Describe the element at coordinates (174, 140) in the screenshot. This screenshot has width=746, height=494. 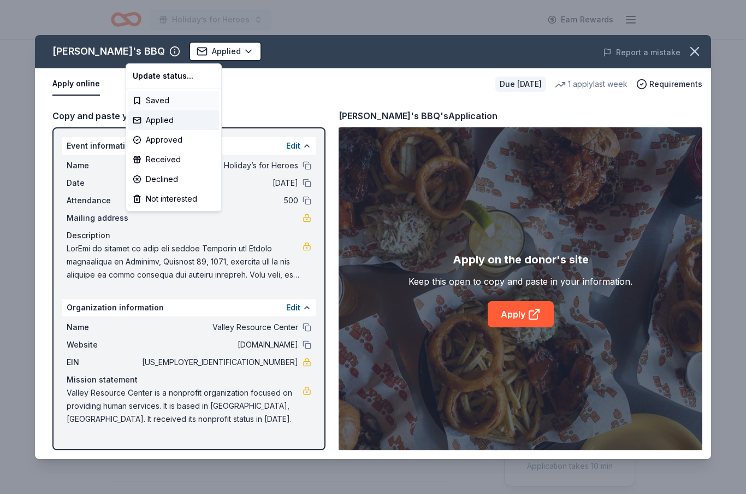
I see `div: Approved` at that location.